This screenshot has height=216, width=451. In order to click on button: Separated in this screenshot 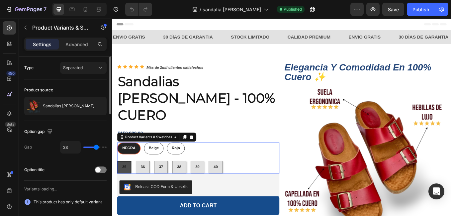, I will do `click(83, 68)`.